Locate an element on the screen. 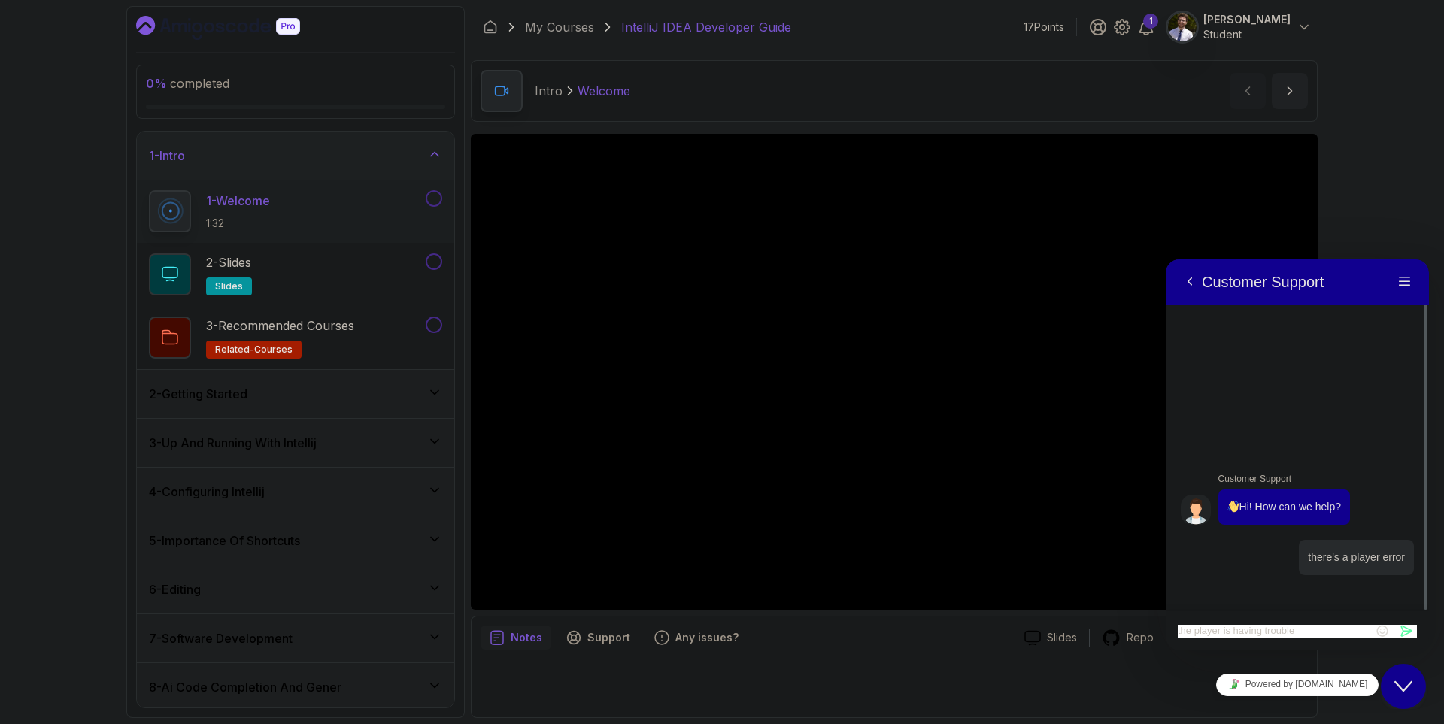 The height and width of the screenshot is (724, 1444). h3: 2 - Getting Started is located at coordinates (198, 394).